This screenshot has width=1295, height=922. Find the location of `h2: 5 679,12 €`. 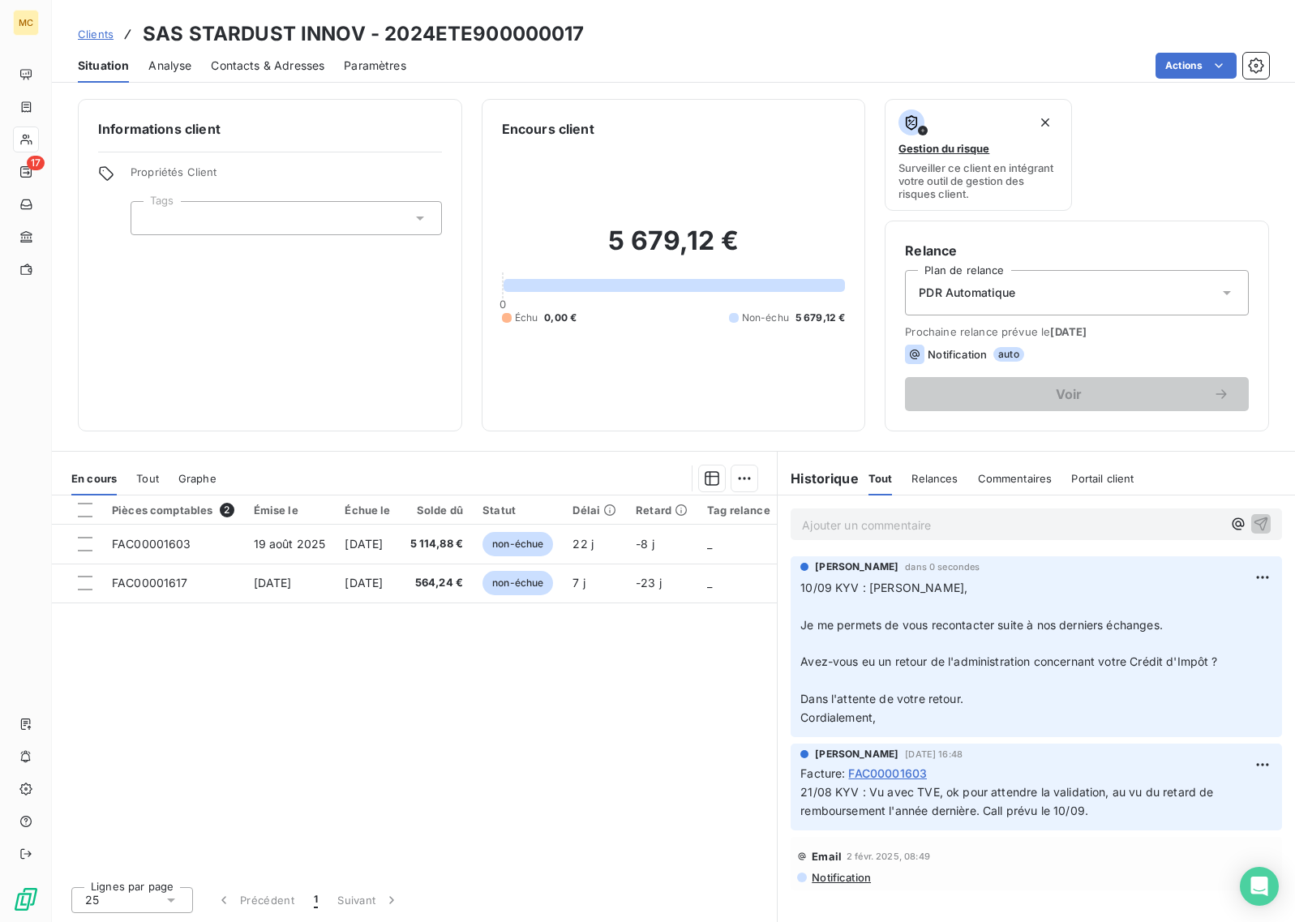

h2: 5 679,12 € is located at coordinates (674, 249).